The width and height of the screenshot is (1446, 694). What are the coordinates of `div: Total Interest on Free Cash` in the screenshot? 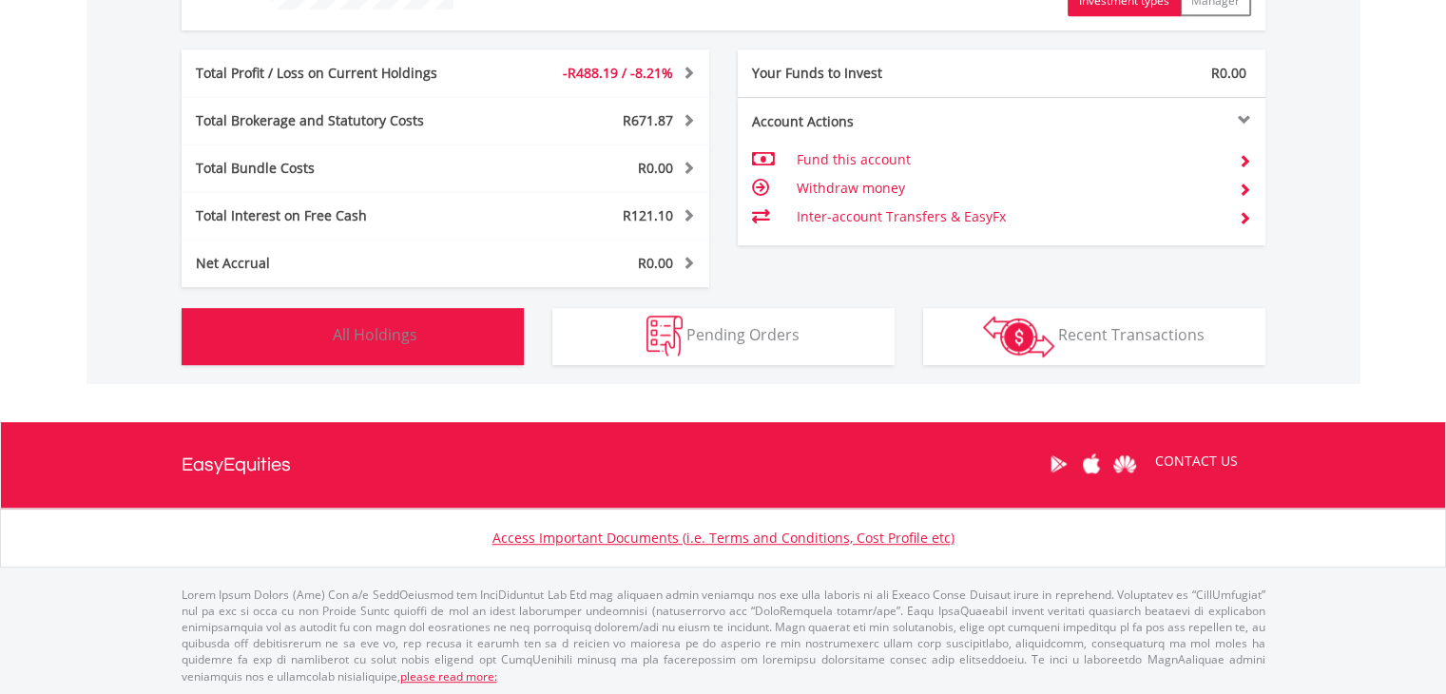 It's located at (336, 216).